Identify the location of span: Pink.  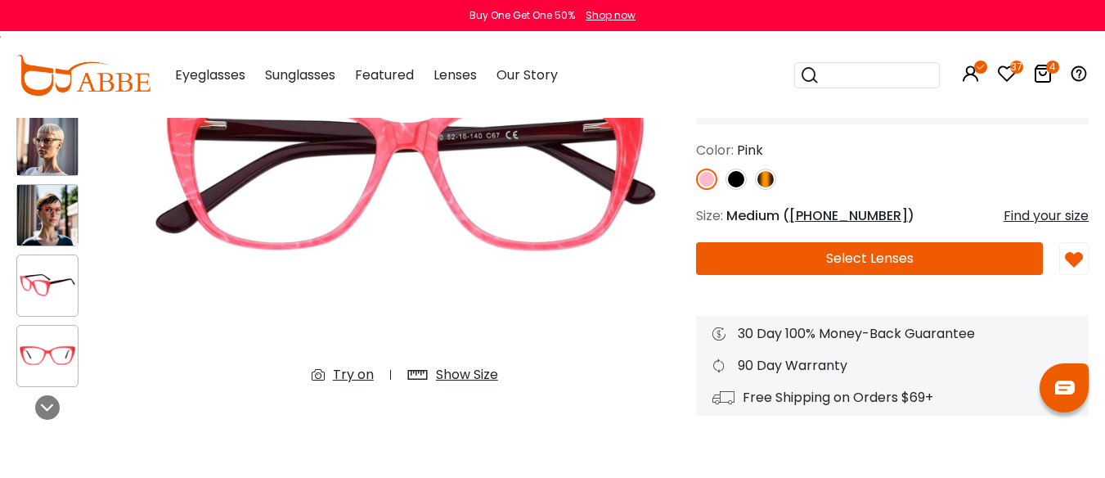
(750, 150).